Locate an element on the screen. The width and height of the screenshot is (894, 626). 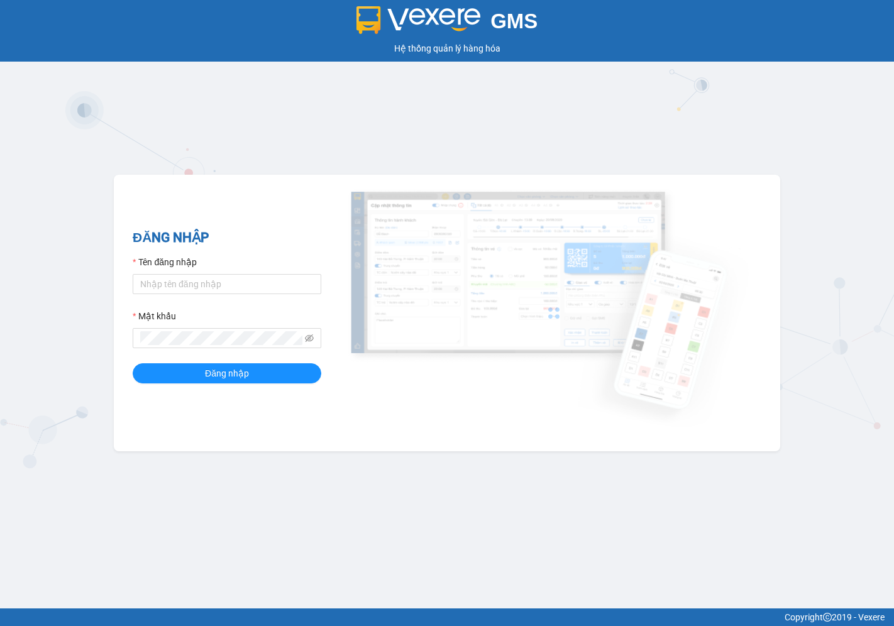
a: GMS is located at coordinates (447, 24).